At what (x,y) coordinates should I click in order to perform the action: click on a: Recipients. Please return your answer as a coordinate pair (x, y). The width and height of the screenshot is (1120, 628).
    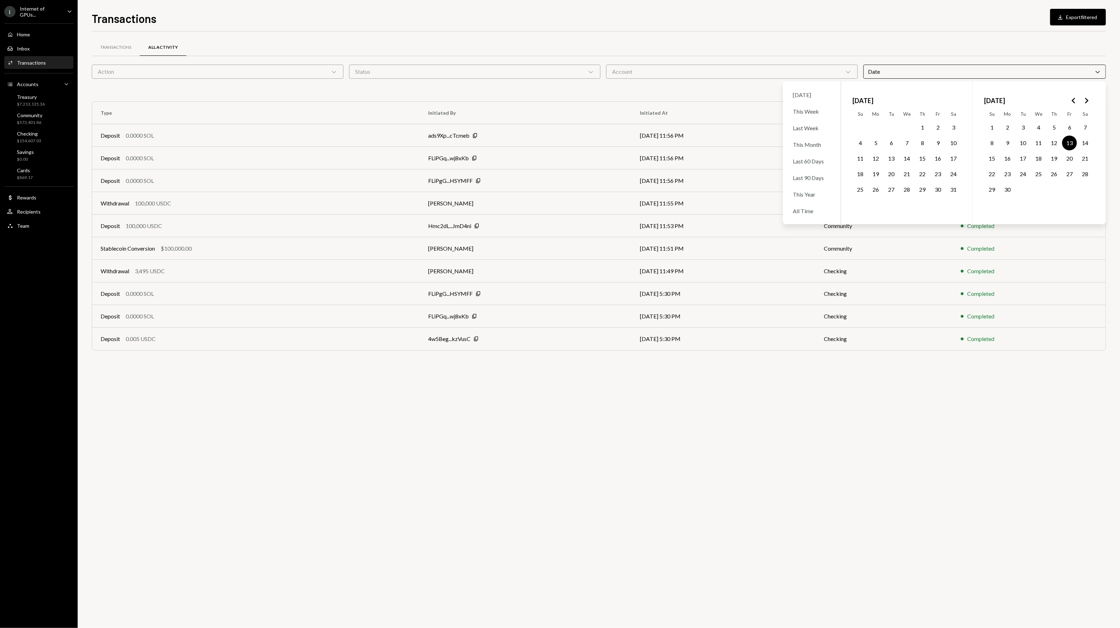
    Looking at the image, I should click on (39, 211).